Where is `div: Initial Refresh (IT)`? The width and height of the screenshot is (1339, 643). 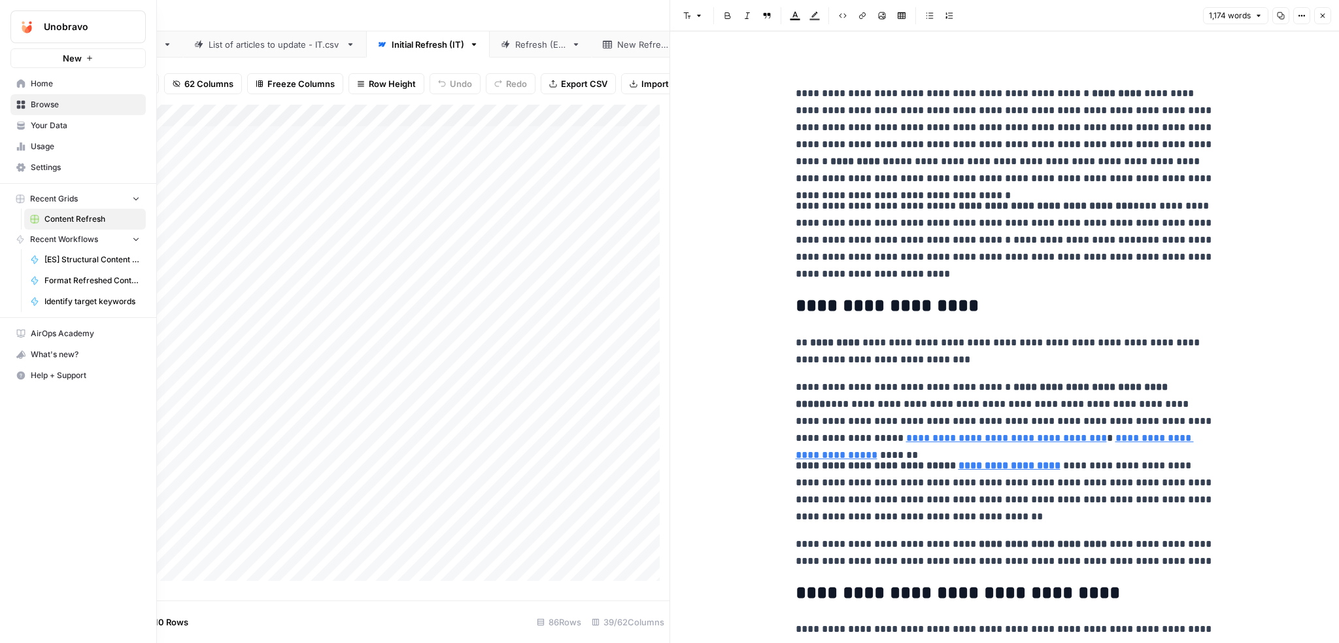
div: Initial Refresh (IT) is located at coordinates (428, 44).